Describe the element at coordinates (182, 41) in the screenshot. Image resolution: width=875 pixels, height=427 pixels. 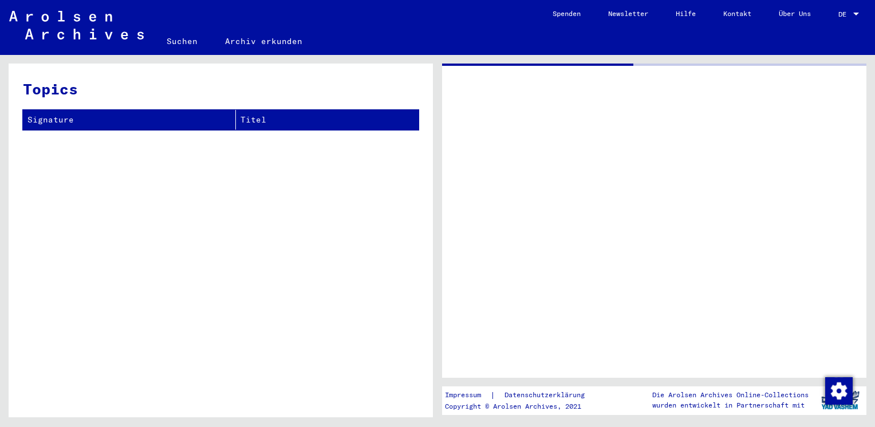
I see `a: Suchen` at that location.